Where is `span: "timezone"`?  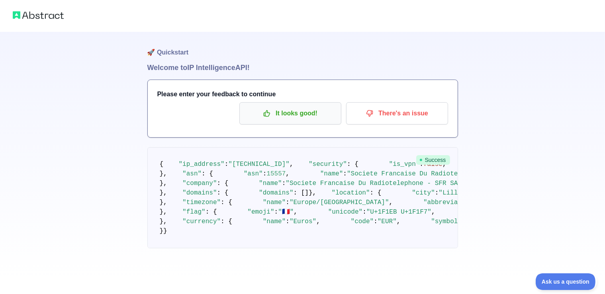 span: "timezone" is located at coordinates (202, 203).